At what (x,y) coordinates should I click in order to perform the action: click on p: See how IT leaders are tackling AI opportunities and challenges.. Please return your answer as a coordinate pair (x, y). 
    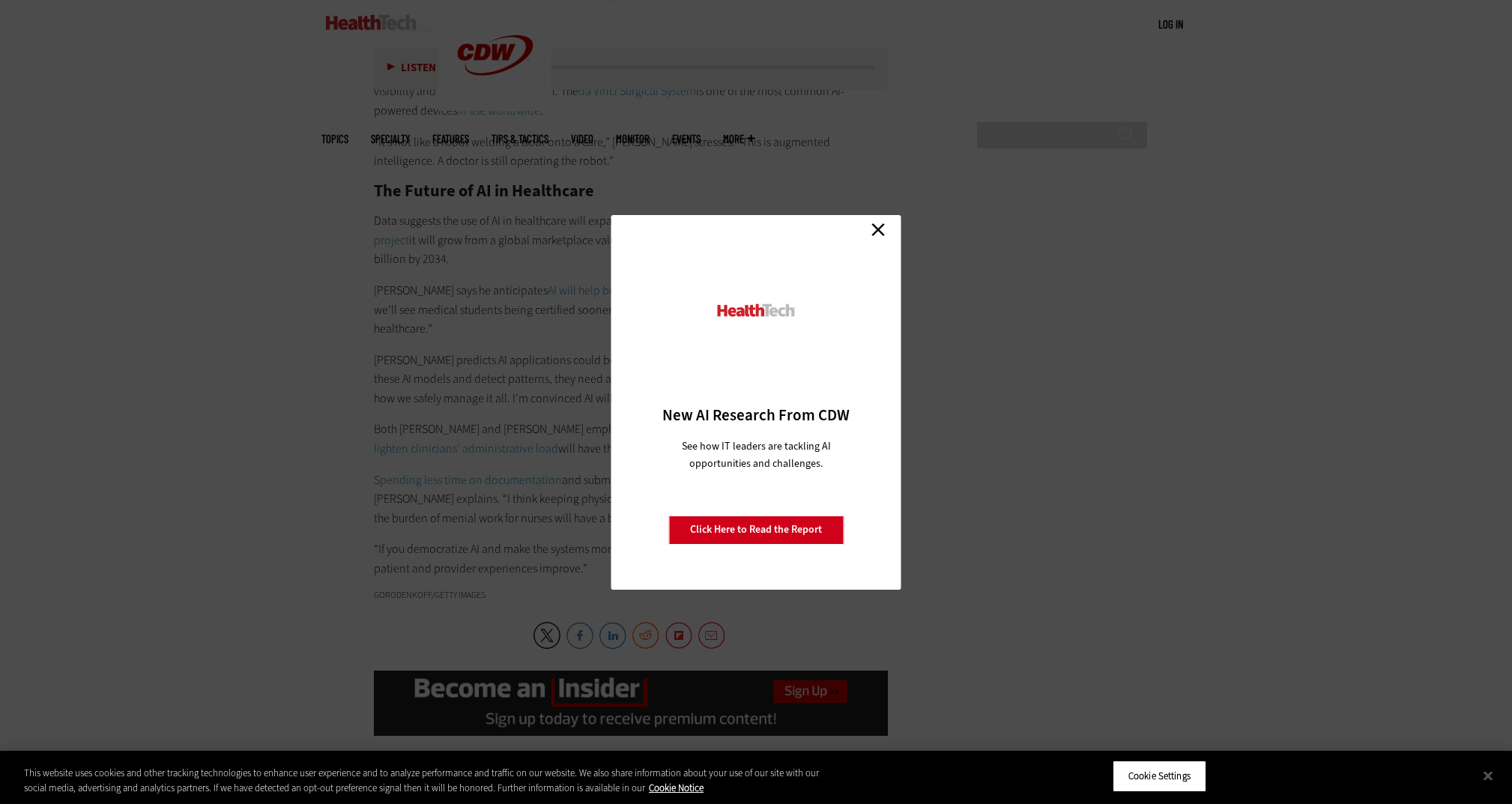
    Looking at the image, I should click on (756, 455).